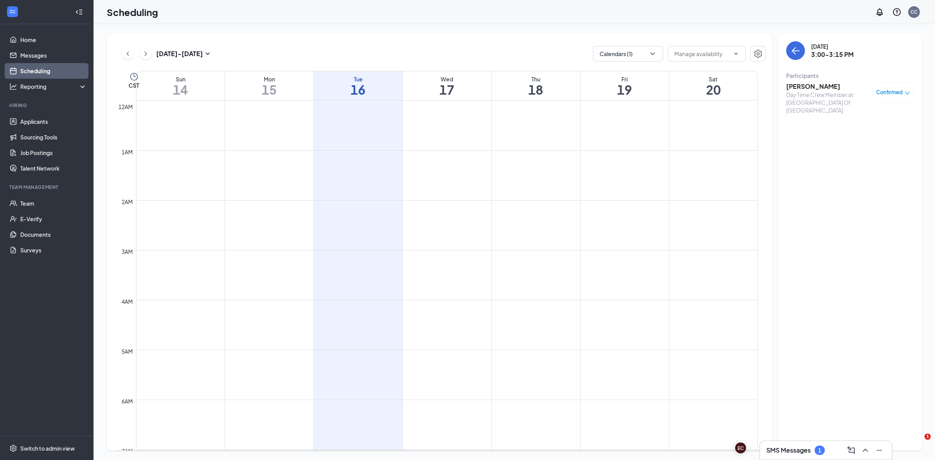  I want to click on button: ComposeMessage, so click(851, 450).